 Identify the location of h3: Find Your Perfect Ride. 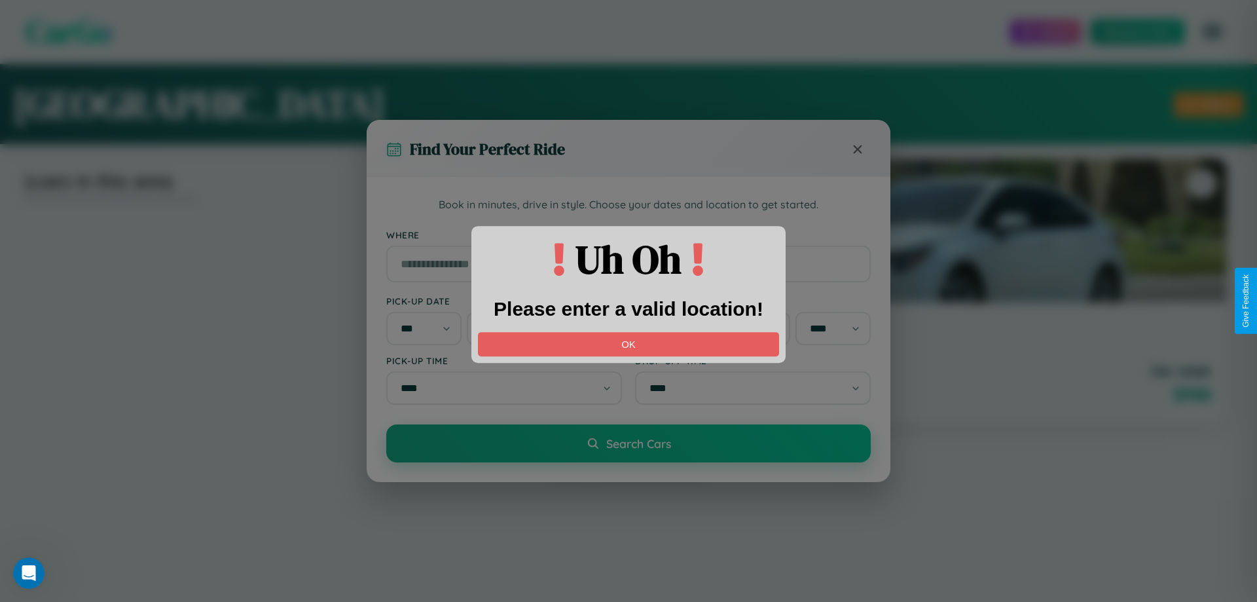
(487, 149).